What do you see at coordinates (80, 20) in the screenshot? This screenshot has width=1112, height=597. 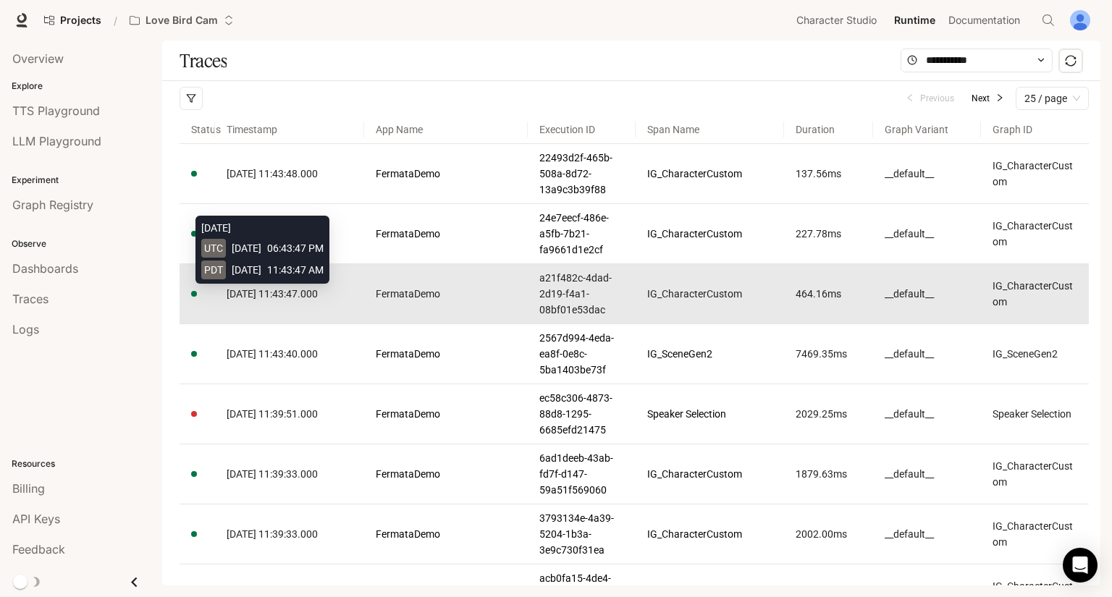 I see `span: Projects` at bounding box center [80, 20].